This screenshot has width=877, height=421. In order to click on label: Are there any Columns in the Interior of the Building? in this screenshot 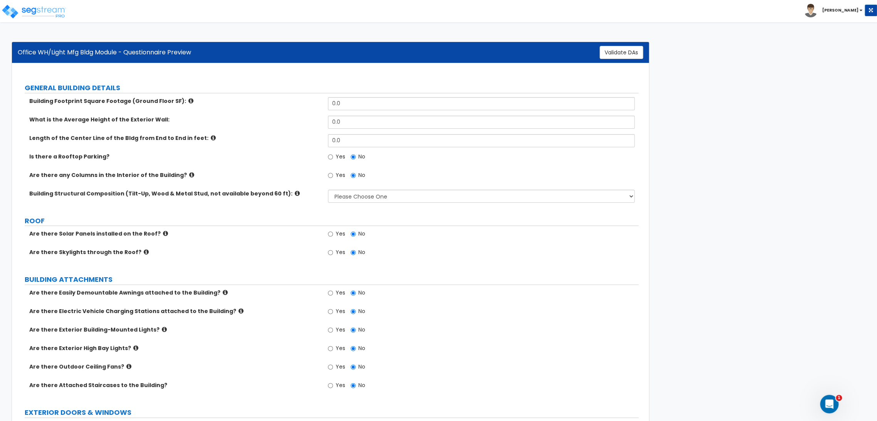, I will do `click(112, 175)`.